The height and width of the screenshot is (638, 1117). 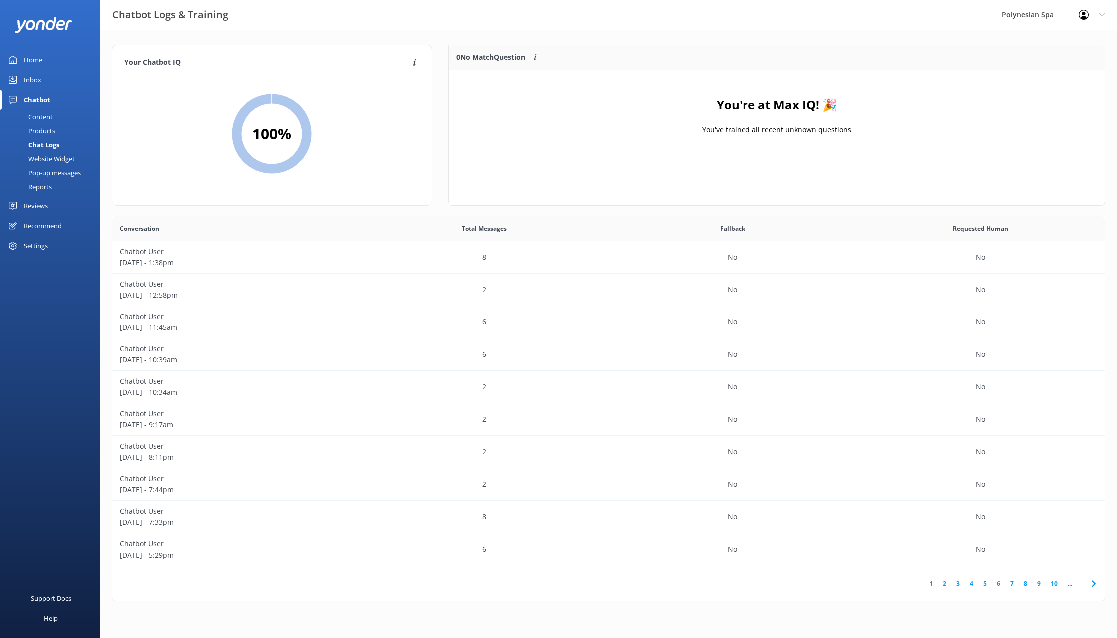 I want to click on p: 0 No Match Question, so click(x=491, y=57).